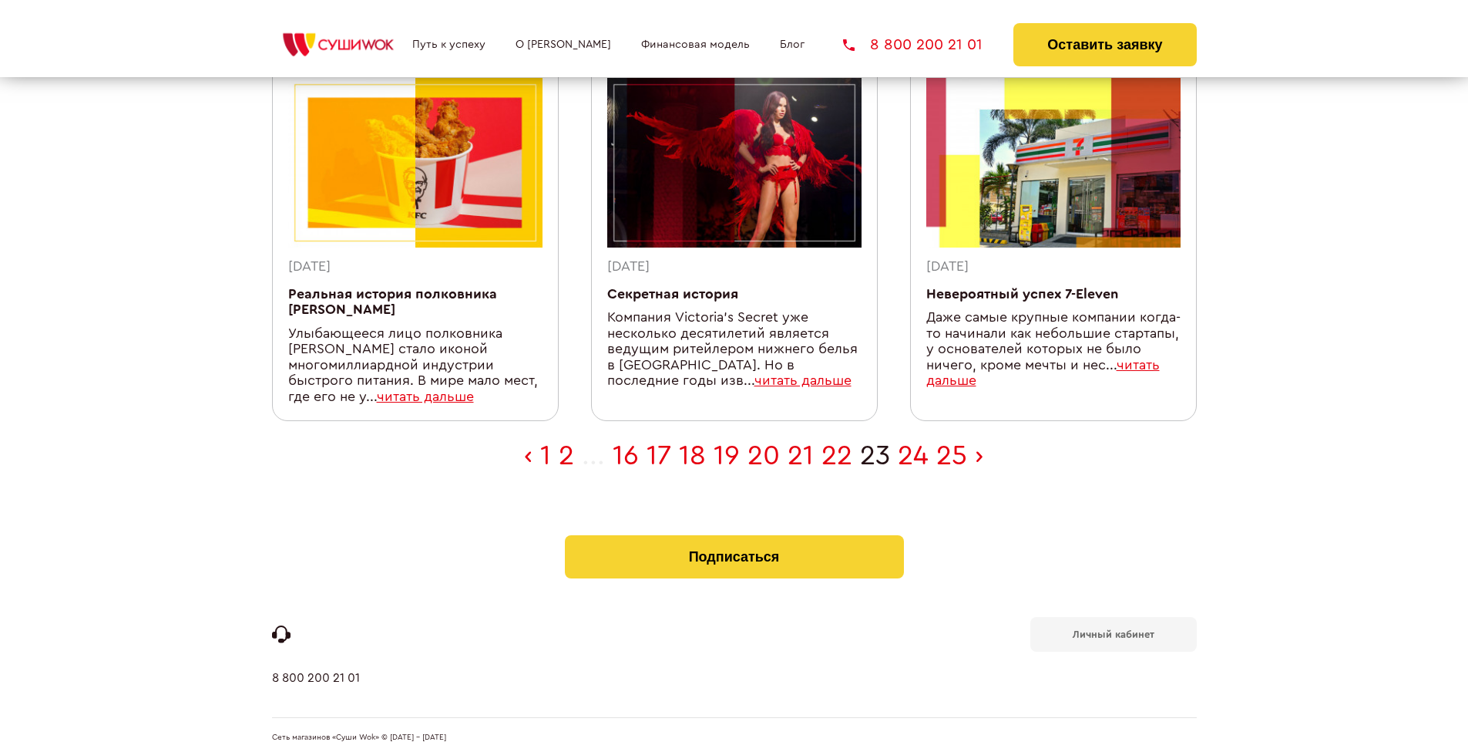 This screenshot has height=742, width=1468. I want to click on span: 8 800 200 21 01, so click(926, 45).